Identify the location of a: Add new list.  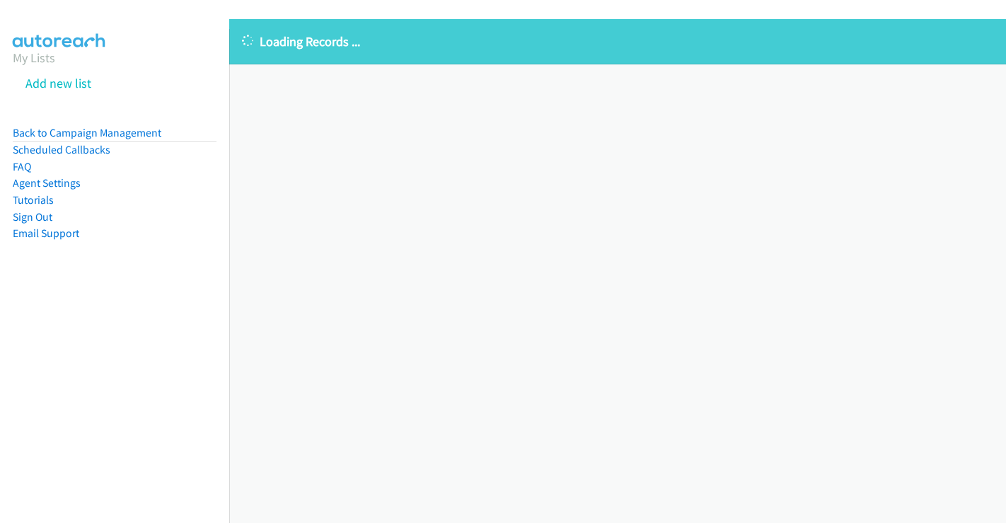
(58, 83).